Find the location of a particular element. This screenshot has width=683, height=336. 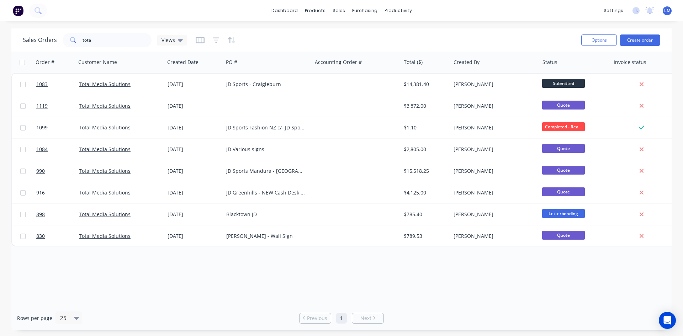

span: 990 is located at coordinates (41, 171).